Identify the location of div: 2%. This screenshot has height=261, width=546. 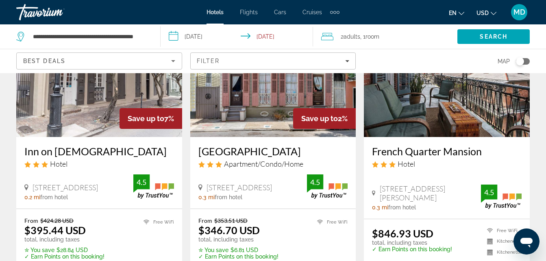
(325, 118).